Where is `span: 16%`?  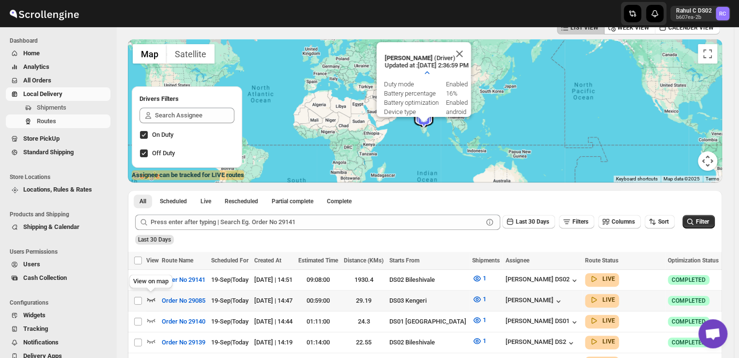 span: 16% is located at coordinates (452, 93).